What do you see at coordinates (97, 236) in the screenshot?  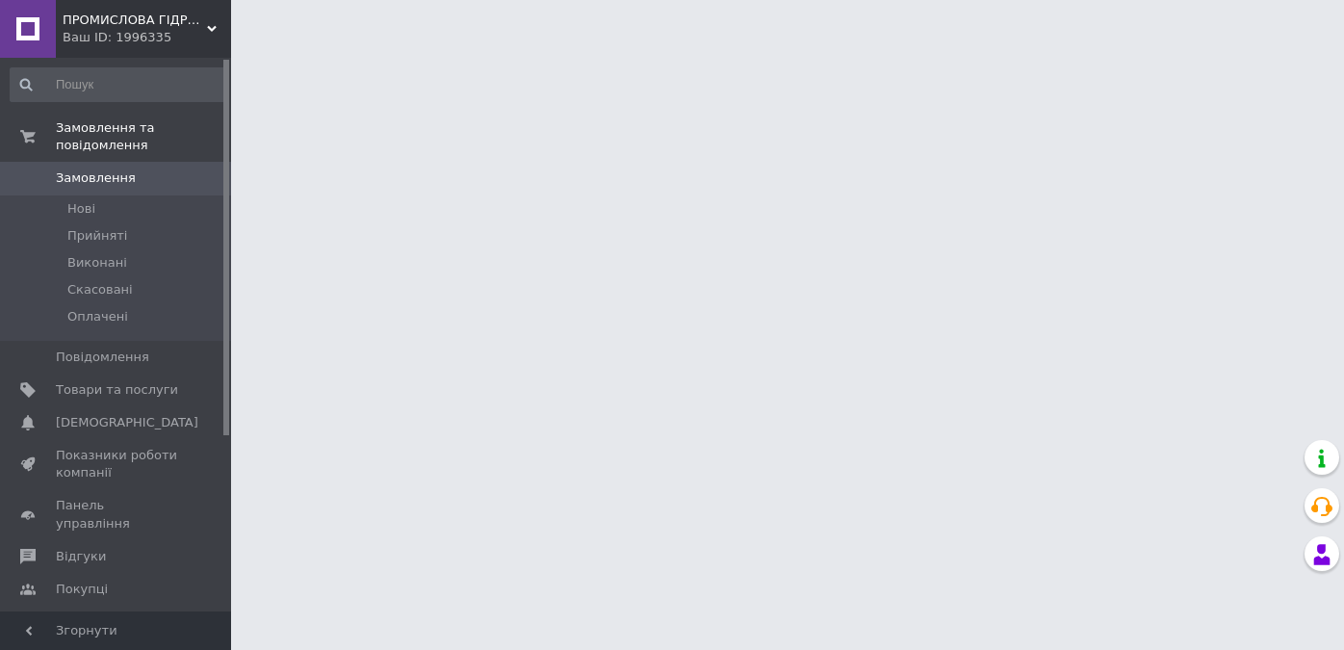 I see `span: Прийняті` at bounding box center [97, 236].